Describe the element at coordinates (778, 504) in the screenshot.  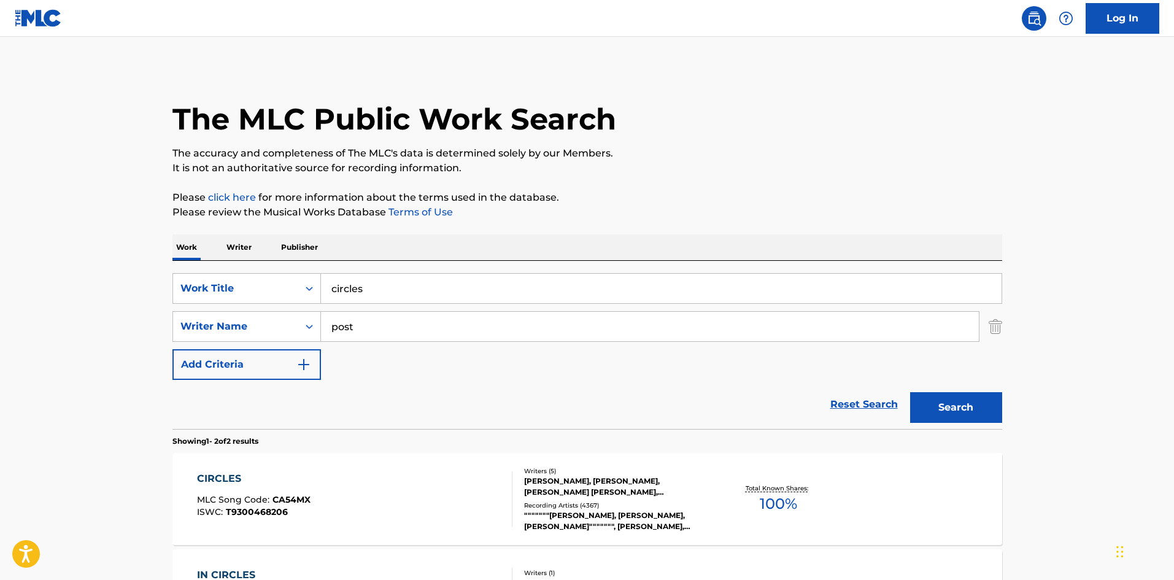
I see `span: 100 %` at that location.